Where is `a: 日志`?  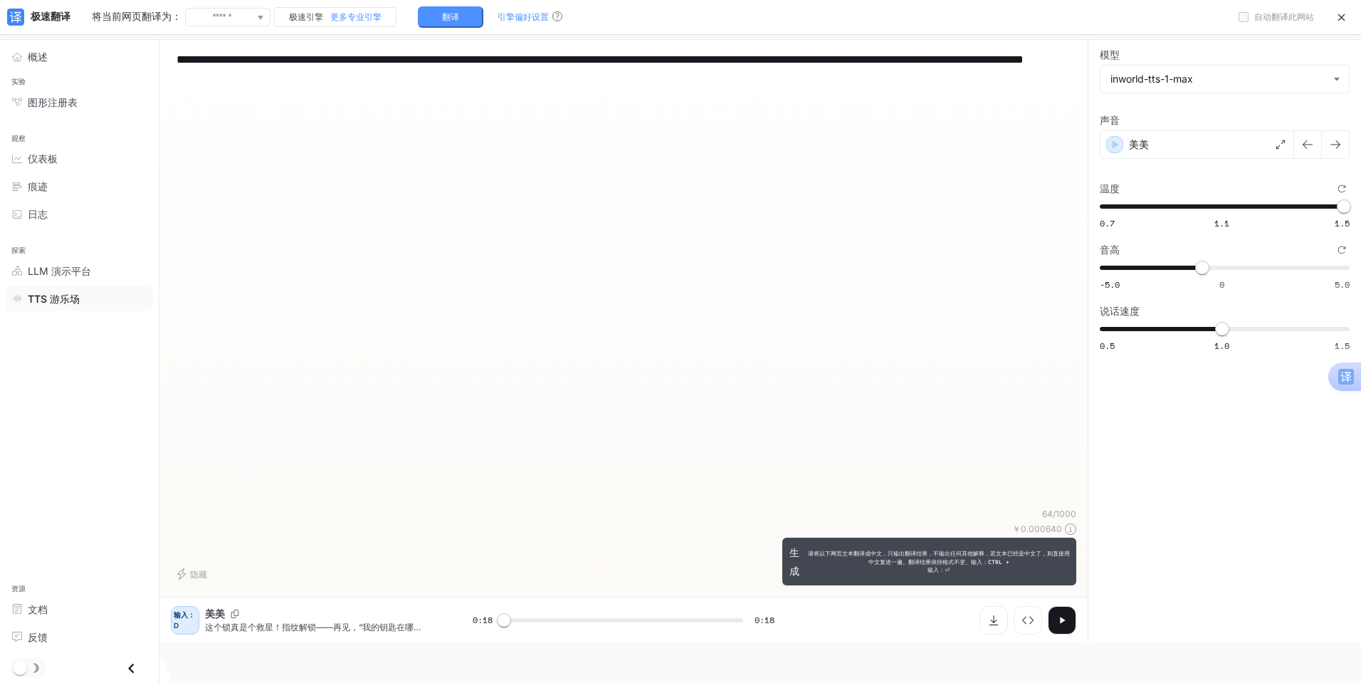 a: 日志 is located at coordinates (79, 214).